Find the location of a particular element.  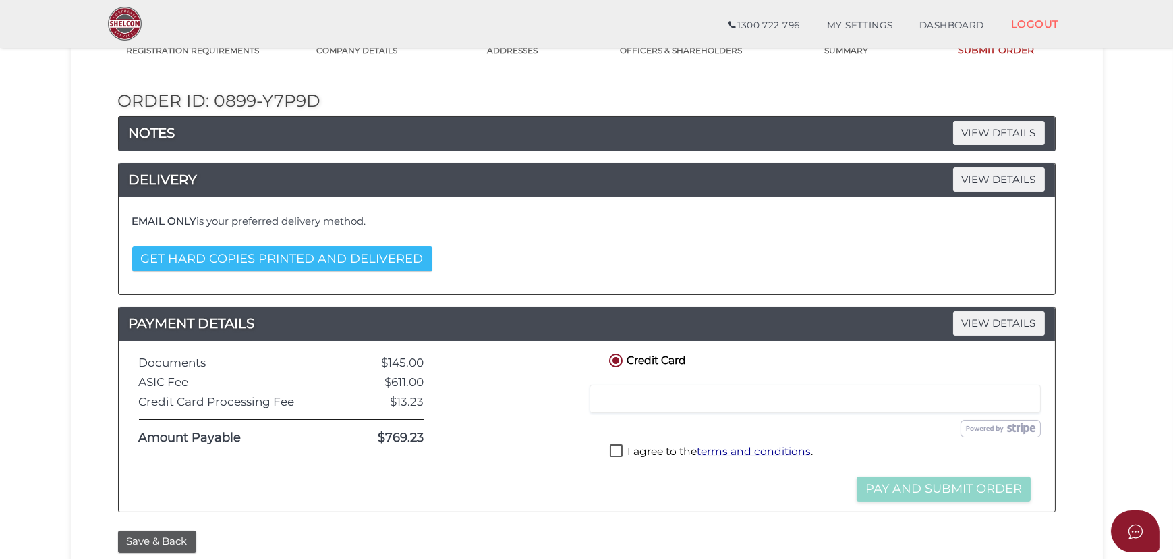

button: GET HARD COPIES PRINTED AND DELIVERED is located at coordinates (282, 258).